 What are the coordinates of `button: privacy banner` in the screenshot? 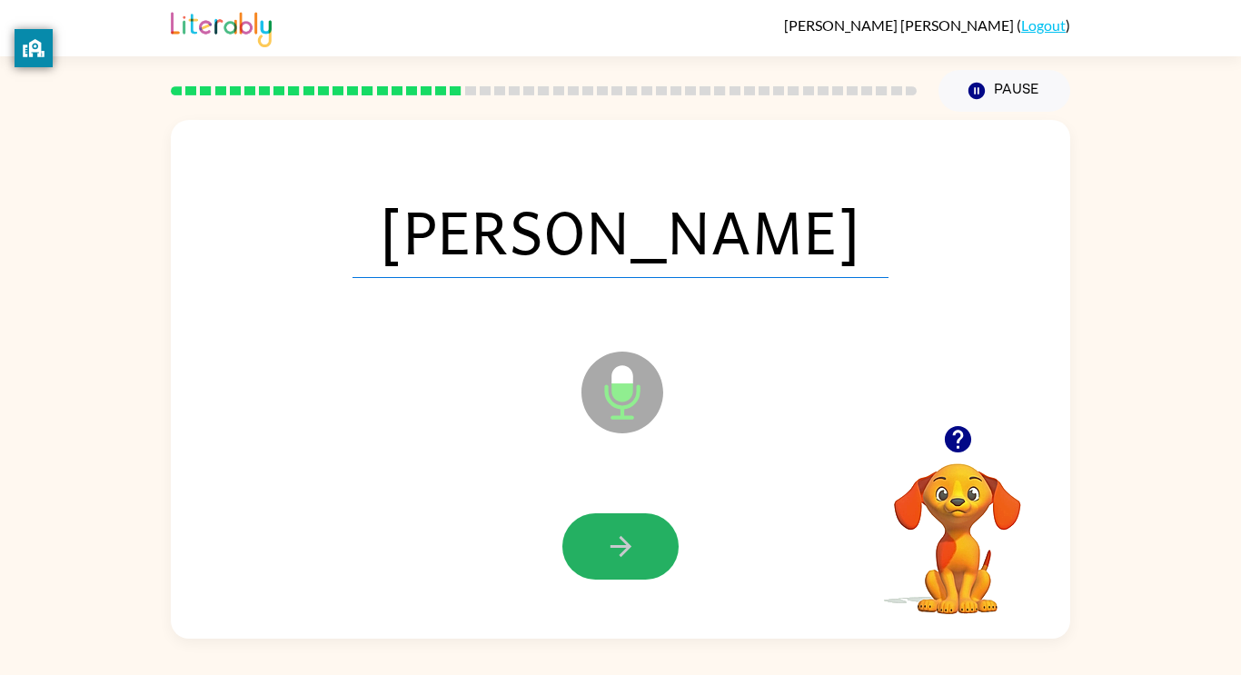 It's located at (34, 48).